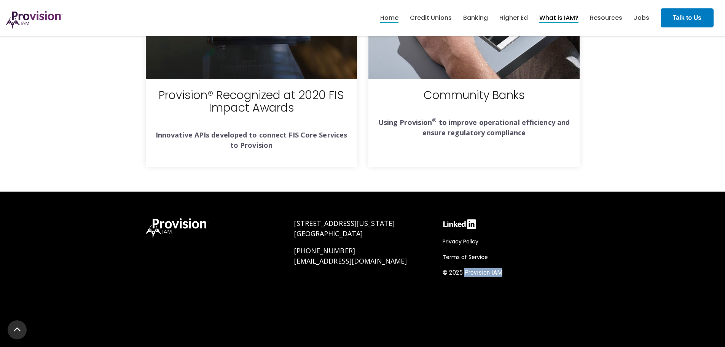 This screenshot has height=347, width=725. Describe the element at coordinates (559, 18) in the screenshot. I see `a: What is IAM?` at that location.